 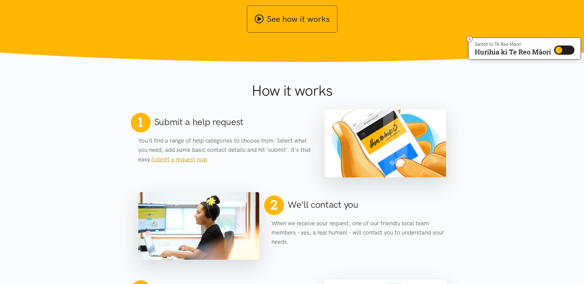 What do you see at coordinates (199, 122) in the screenshot?
I see `h2: Submit a help request` at bounding box center [199, 122].